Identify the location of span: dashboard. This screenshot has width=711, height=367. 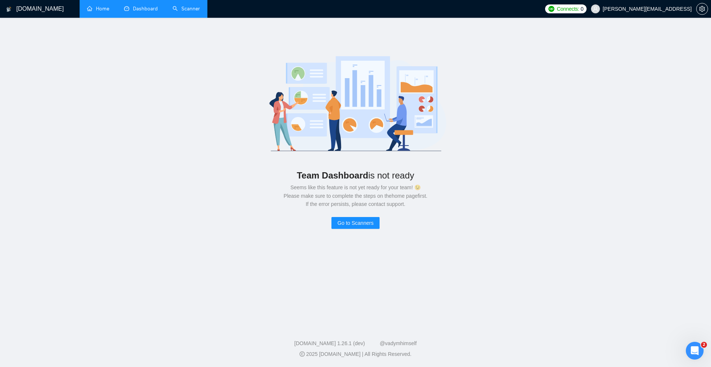
(127, 9).